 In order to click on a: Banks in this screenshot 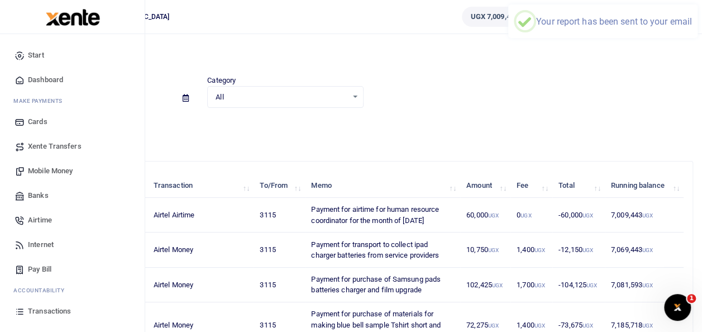, I will do `click(72, 196)`.